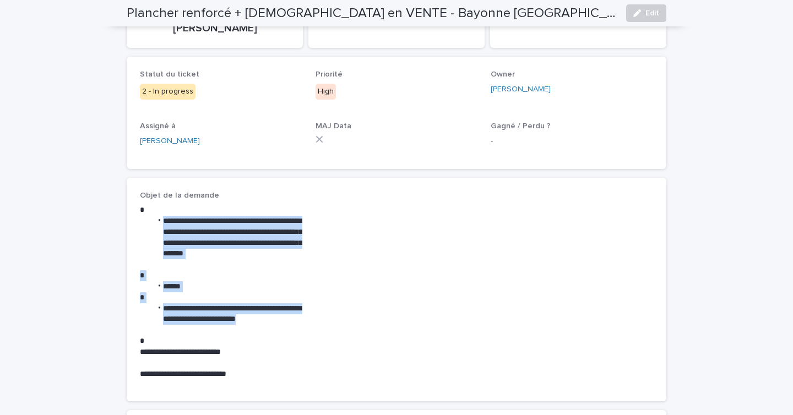  I want to click on span: Edit, so click(652, 13).